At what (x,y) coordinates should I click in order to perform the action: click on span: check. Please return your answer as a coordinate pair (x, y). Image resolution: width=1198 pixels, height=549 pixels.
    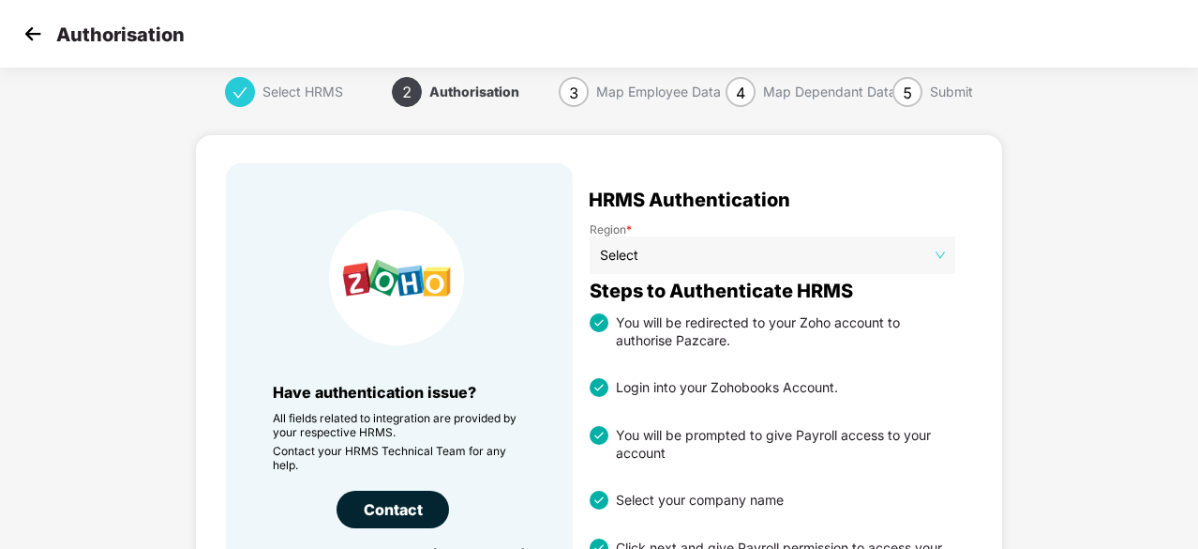
    Looking at the image, I should click on (240, 93).